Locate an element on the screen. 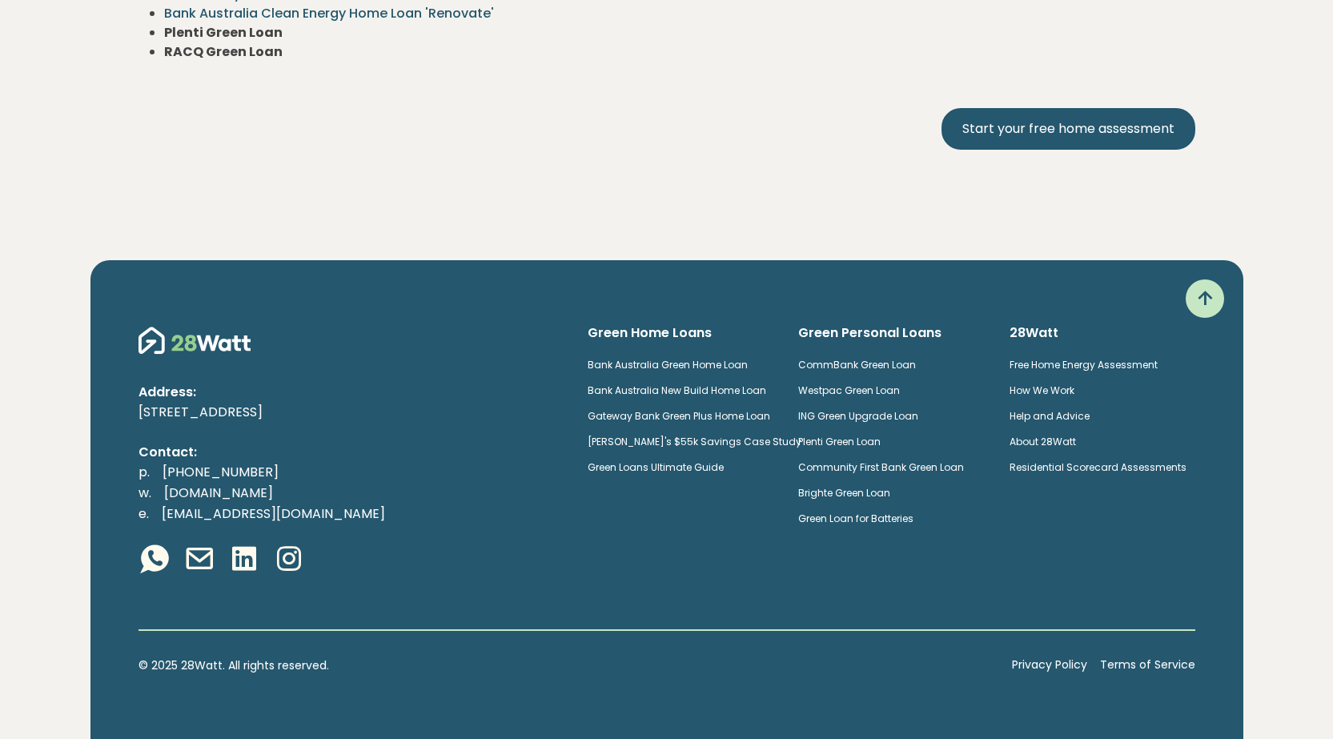 The height and width of the screenshot is (739, 1333). a: Email is located at coordinates (199, 561).